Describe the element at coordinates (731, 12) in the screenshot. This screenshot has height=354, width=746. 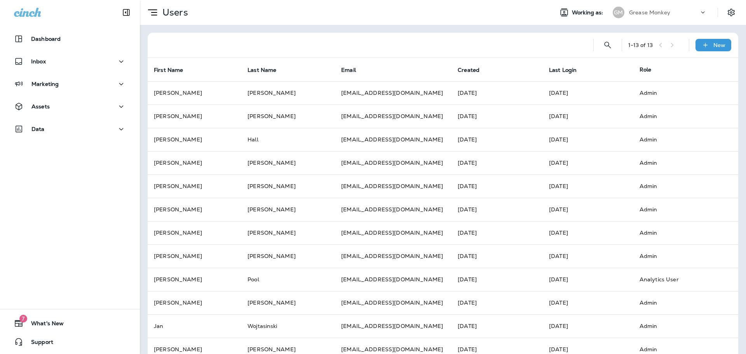
I see `button: Settings` at that location.